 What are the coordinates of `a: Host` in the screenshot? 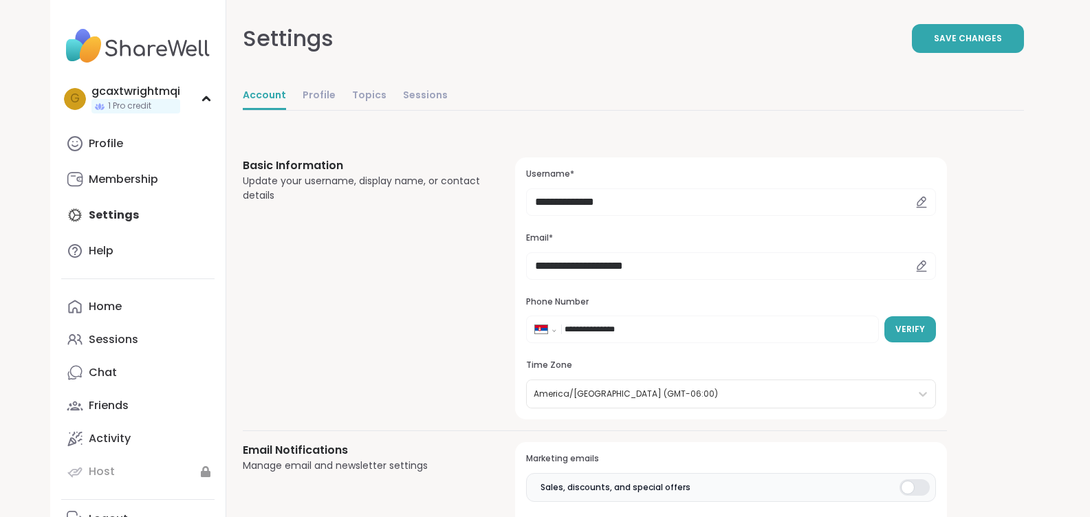 It's located at (138, 472).